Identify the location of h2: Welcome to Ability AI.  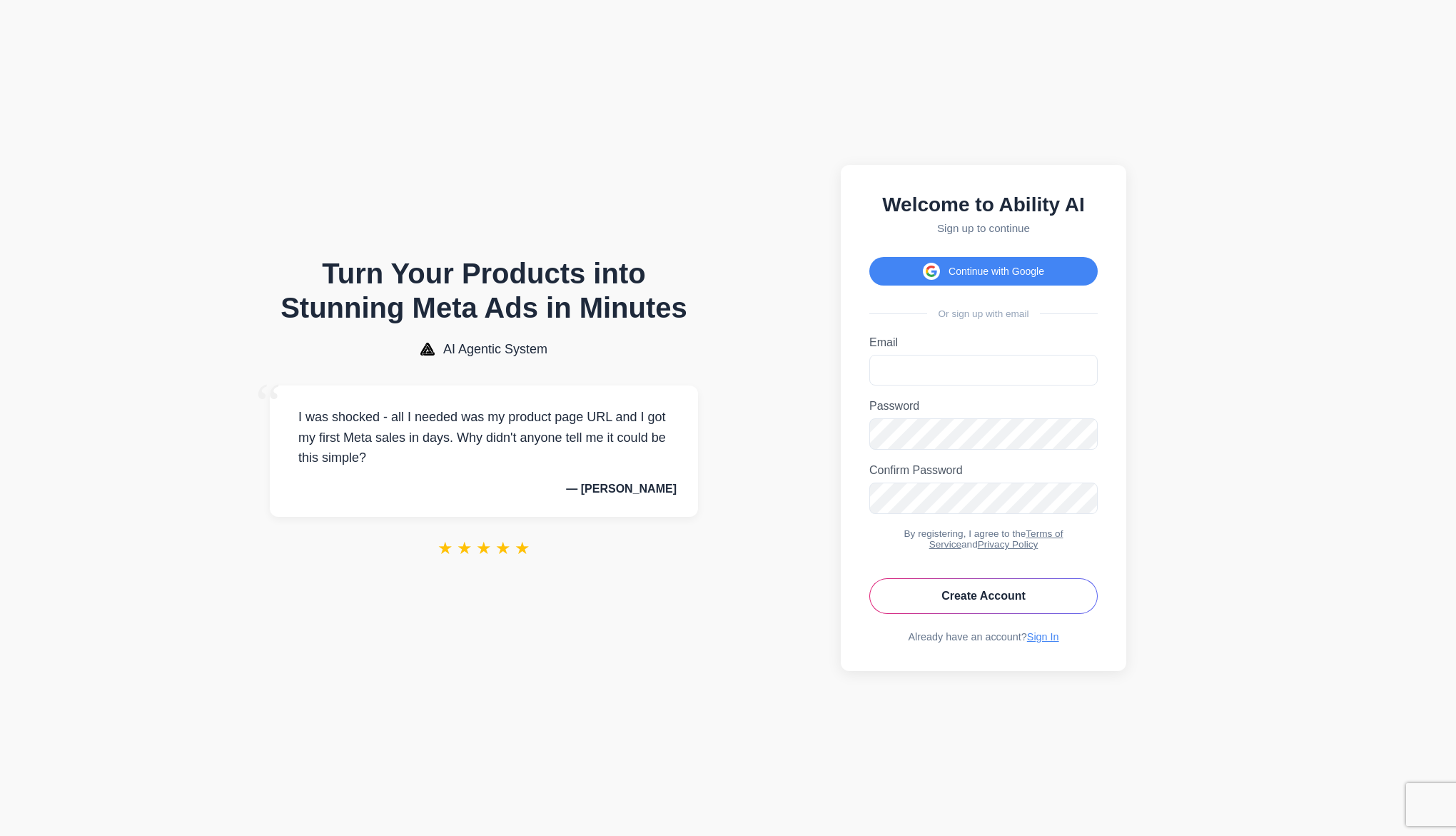
(984, 205).